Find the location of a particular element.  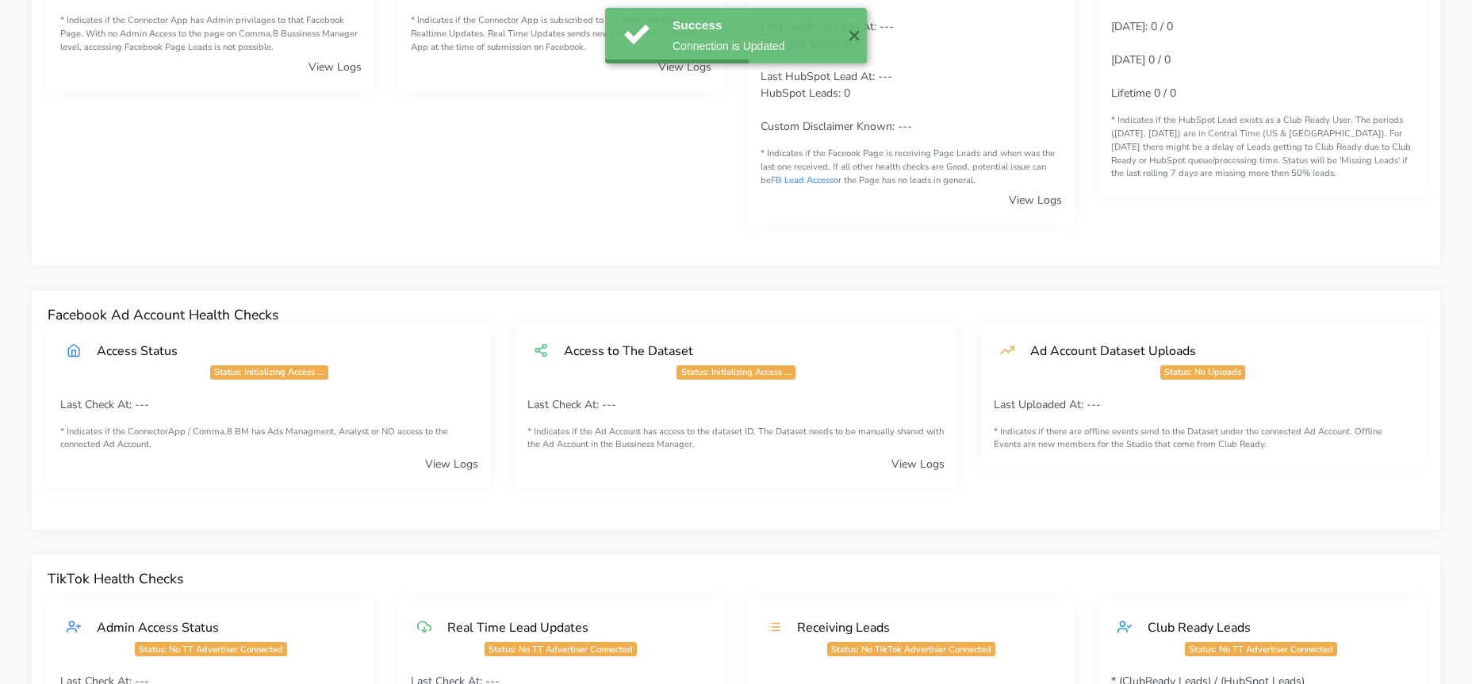

h4: TikTok Health Checks is located at coordinates (736, 579).